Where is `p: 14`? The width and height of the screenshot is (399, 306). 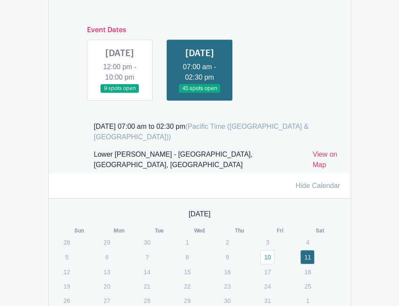
p: 14 is located at coordinates (147, 271).